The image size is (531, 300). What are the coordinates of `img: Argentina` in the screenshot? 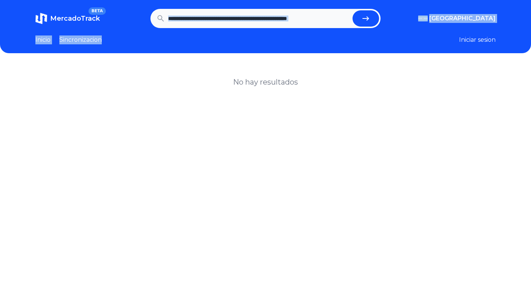 It's located at (423, 18).